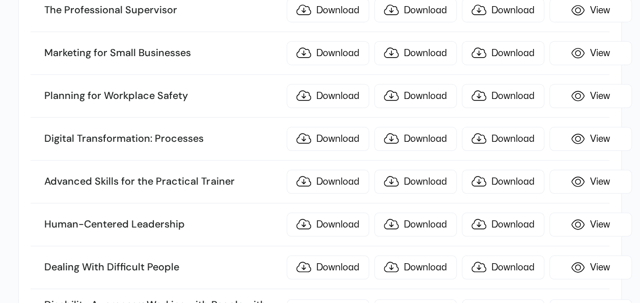 The image size is (640, 303). Describe the element at coordinates (162, 139) in the screenshot. I see `h3: Digital Transformation: Processes` at that location.